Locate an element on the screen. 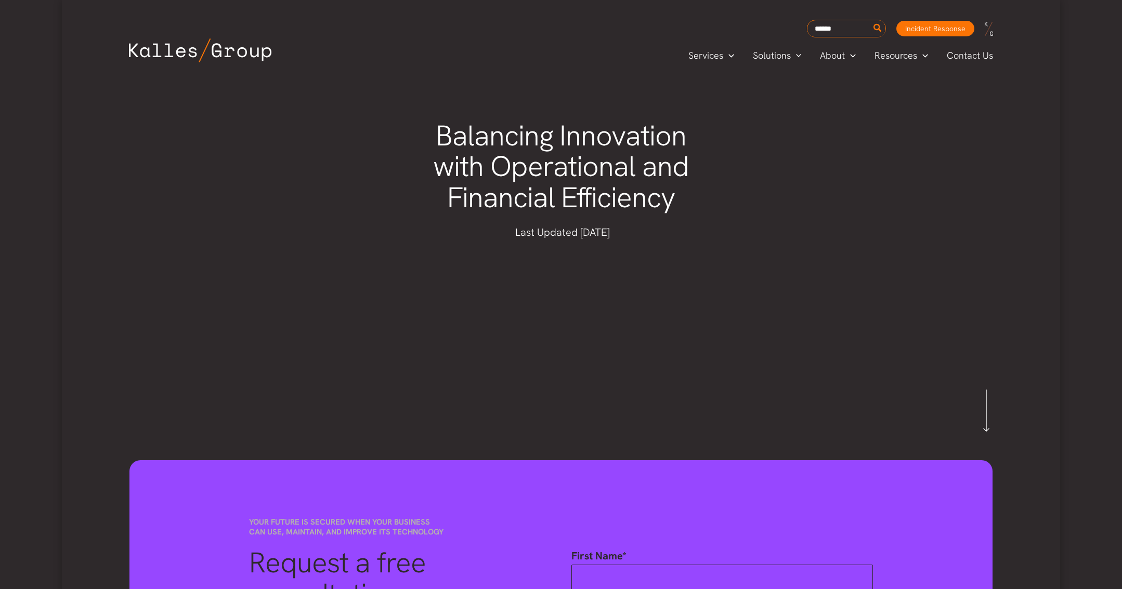  span: Contact Us is located at coordinates (969, 56).